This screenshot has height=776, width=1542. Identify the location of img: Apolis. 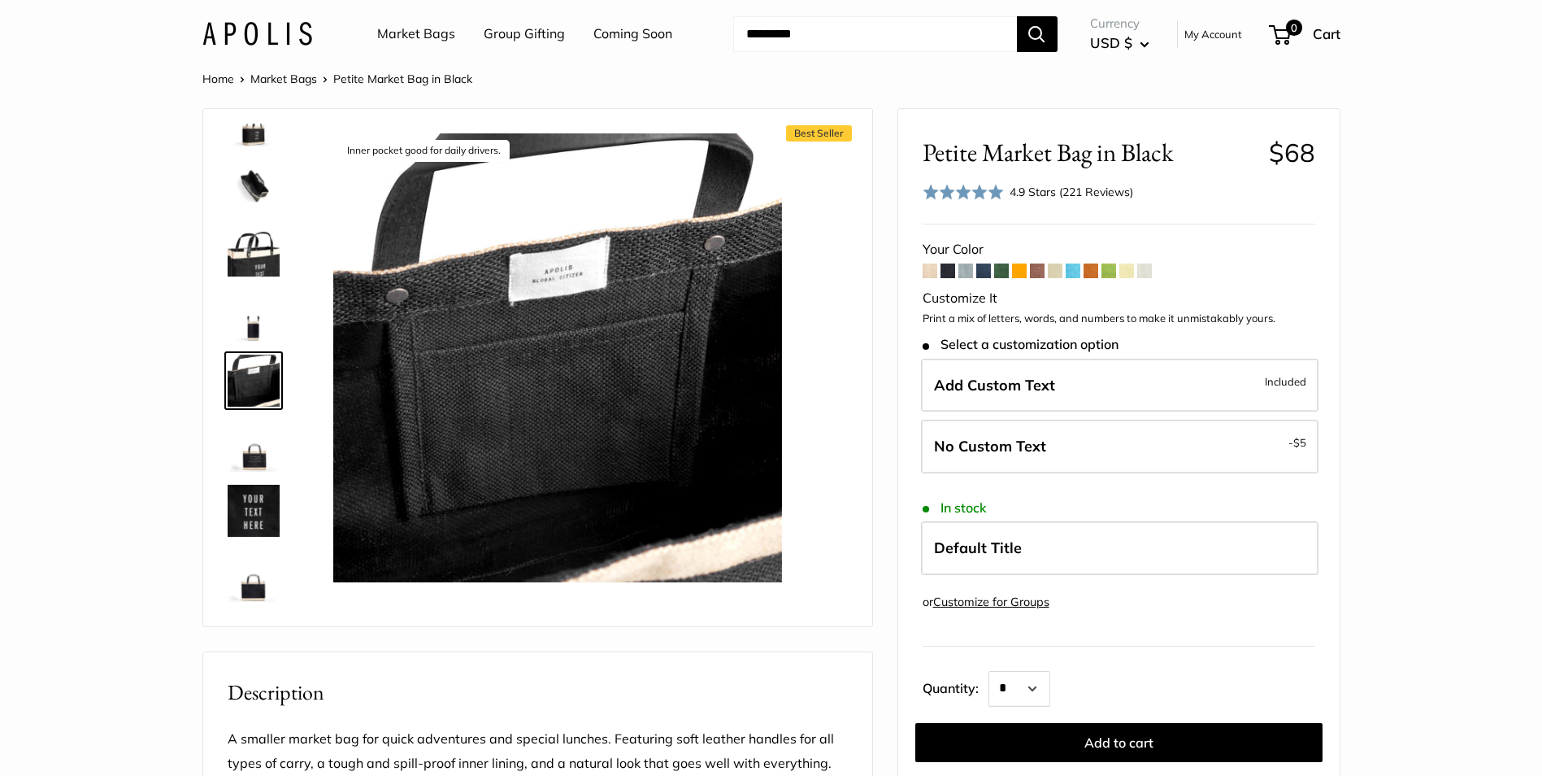
(257, 33).